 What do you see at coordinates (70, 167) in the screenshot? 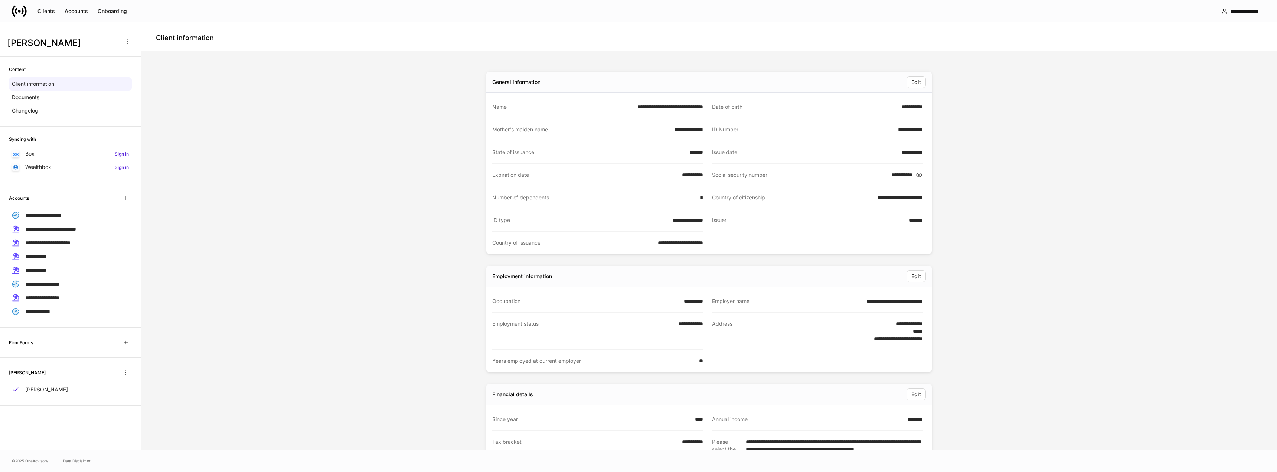
I see `a: WealthboxSign in` at bounding box center [70, 167].